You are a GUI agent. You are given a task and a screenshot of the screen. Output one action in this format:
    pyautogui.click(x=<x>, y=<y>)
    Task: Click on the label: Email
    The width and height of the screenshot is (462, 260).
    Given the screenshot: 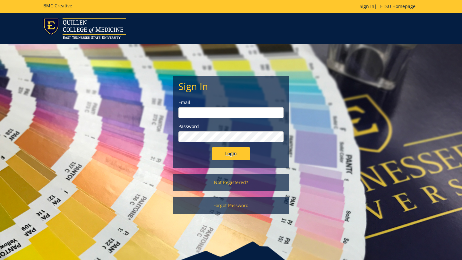 What is the action you would take?
    pyautogui.click(x=231, y=103)
    